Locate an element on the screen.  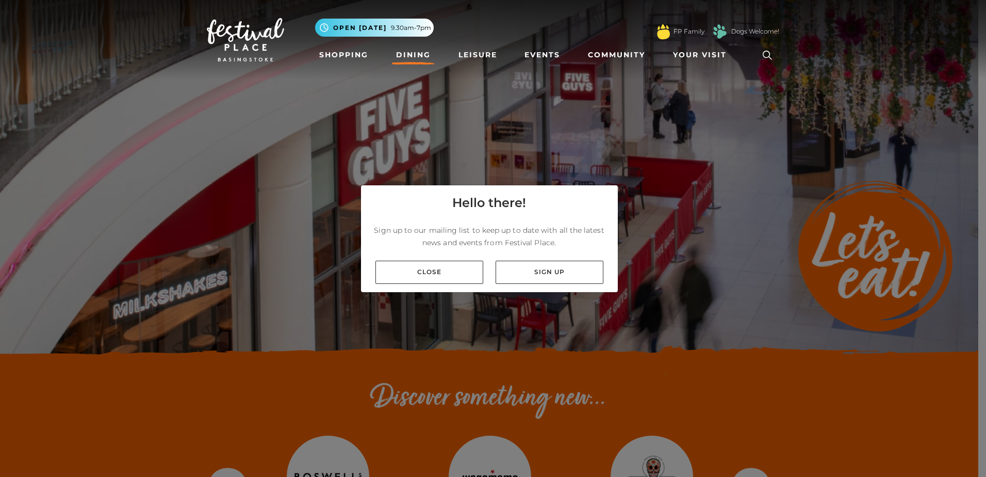
a: Close is located at coordinates (429, 272).